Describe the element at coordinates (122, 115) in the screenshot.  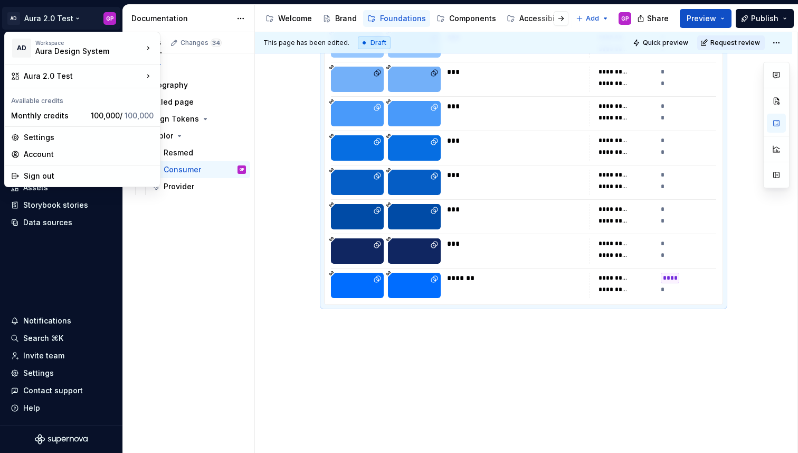
I see `span: 100,000 /` at that location.